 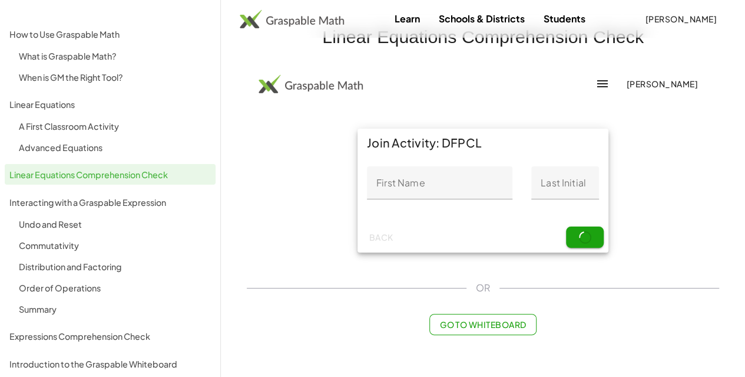 I want to click on div: Expressions Comprehension Check, so click(x=110, y=336).